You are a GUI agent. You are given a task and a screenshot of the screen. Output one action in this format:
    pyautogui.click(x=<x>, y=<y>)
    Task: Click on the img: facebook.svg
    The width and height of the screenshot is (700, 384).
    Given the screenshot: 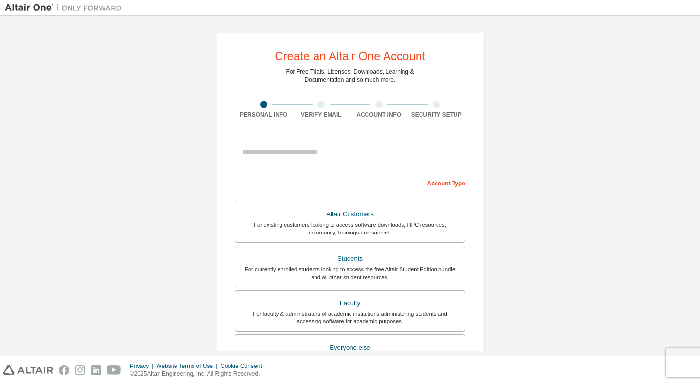 What is the action you would take?
    pyautogui.click(x=64, y=370)
    